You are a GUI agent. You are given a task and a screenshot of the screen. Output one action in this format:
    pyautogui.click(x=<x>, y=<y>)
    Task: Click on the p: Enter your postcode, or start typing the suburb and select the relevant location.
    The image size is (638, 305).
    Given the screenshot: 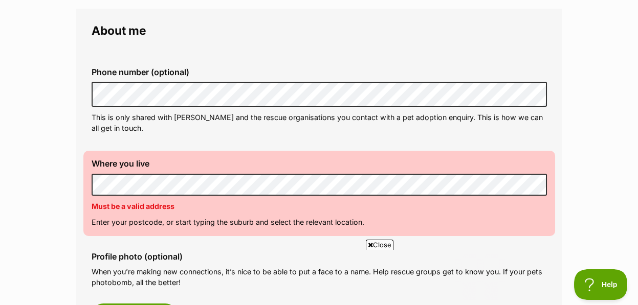 What is the action you would take?
    pyautogui.click(x=319, y=222)
    